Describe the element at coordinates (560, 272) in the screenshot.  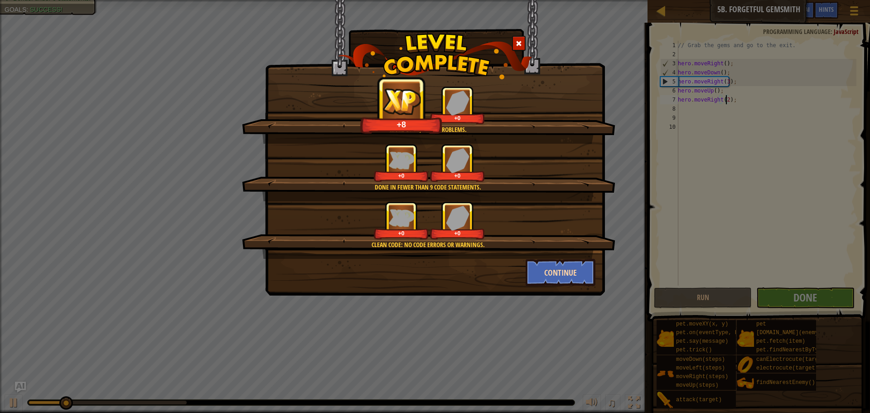
I see `button: Continue` at that location.